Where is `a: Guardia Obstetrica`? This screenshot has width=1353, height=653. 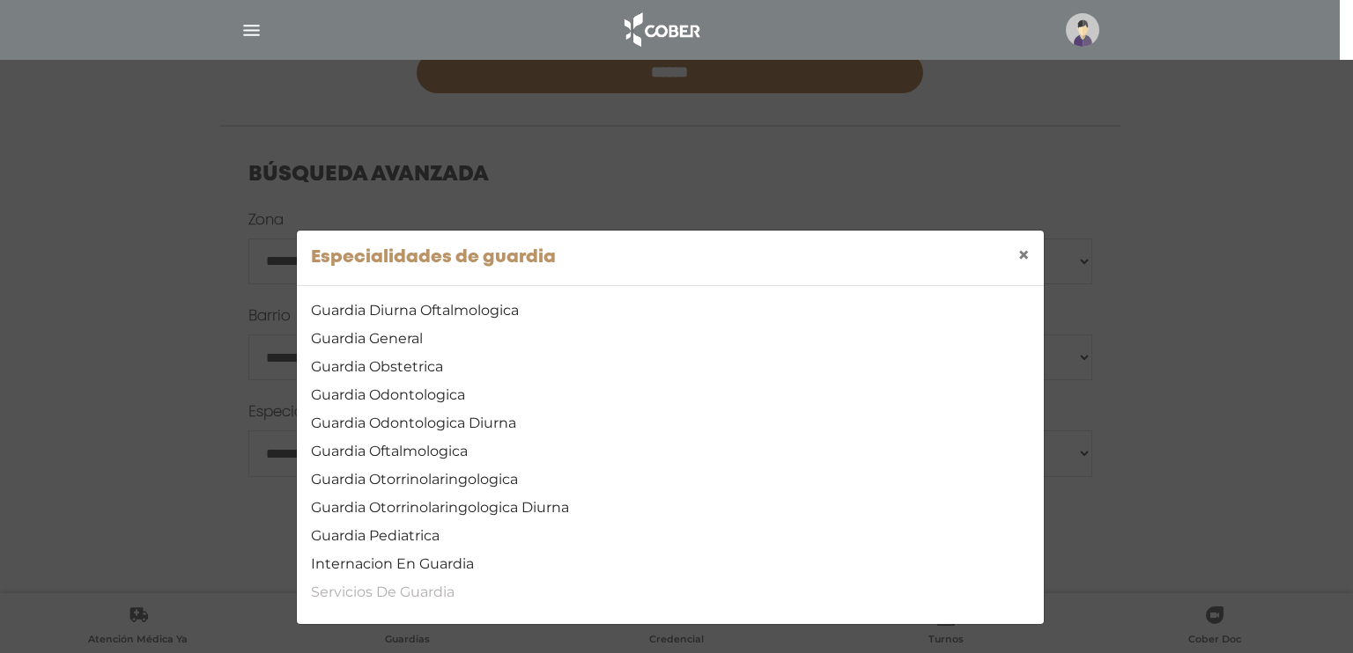 a: Guardia Obstetrica is located at coordinates (670, 367).